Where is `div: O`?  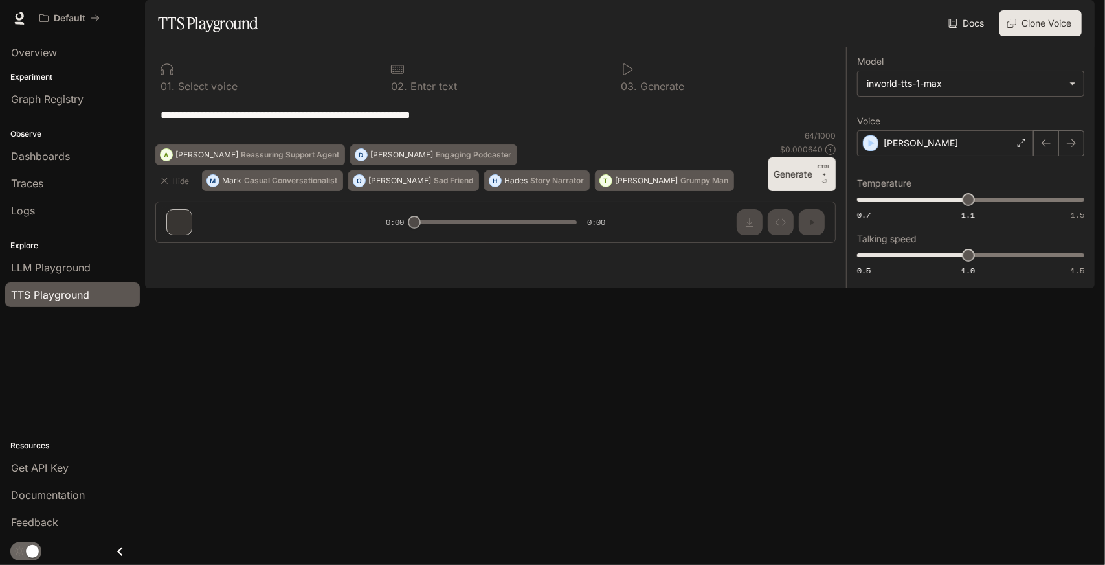
div: O is located at coordinates (359, 181).